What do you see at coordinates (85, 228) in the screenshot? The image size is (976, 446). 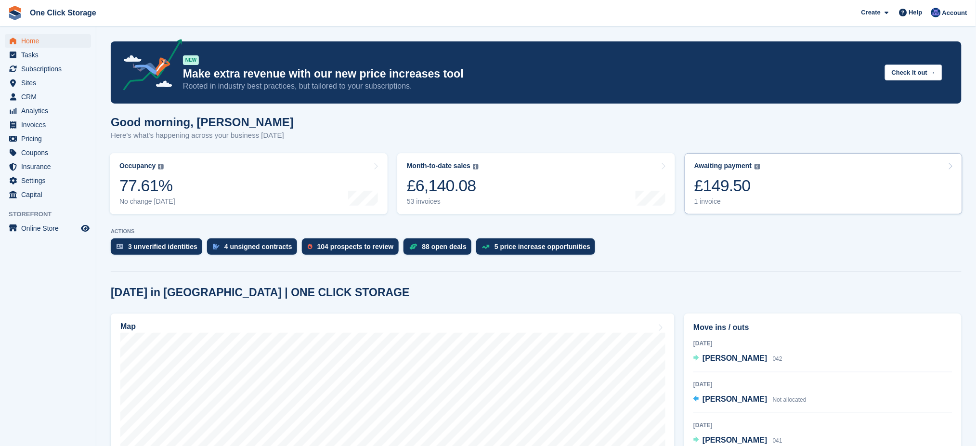 I see `a: Preview store` at bounding box center [85, 228].